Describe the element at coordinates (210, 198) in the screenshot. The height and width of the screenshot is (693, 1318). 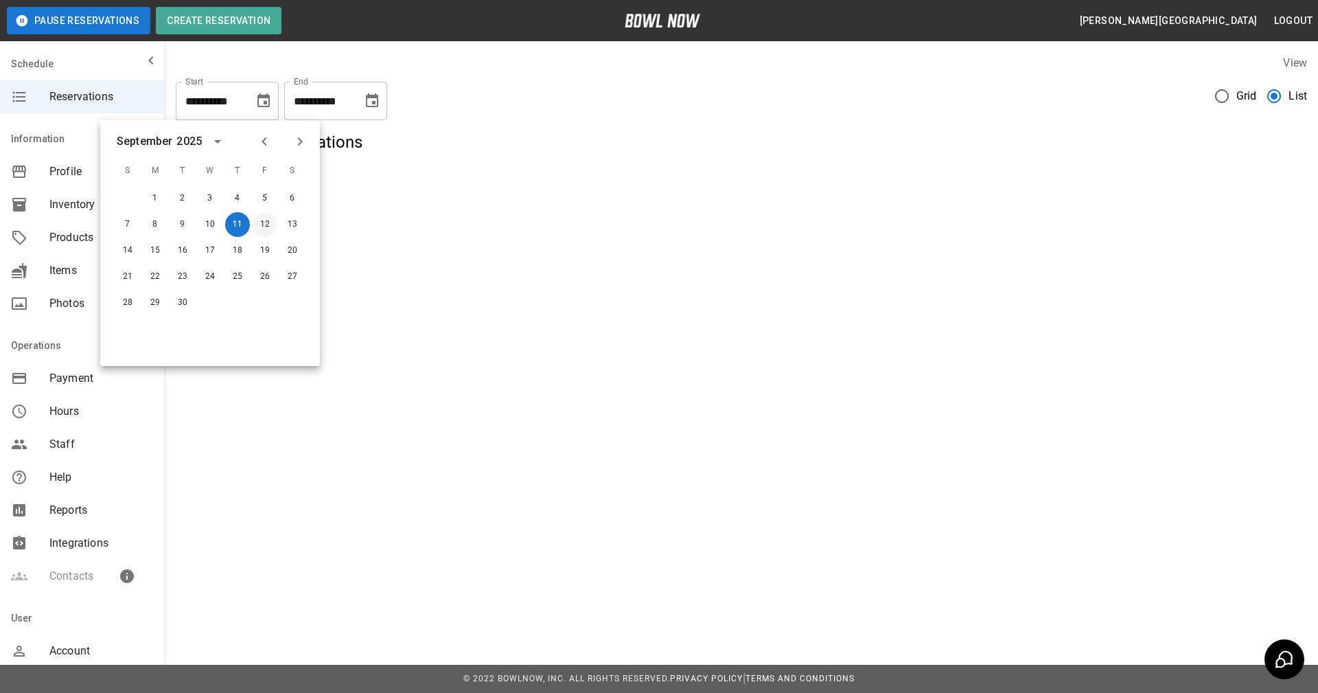
I see `button: Sep 3, 2025` at that location.